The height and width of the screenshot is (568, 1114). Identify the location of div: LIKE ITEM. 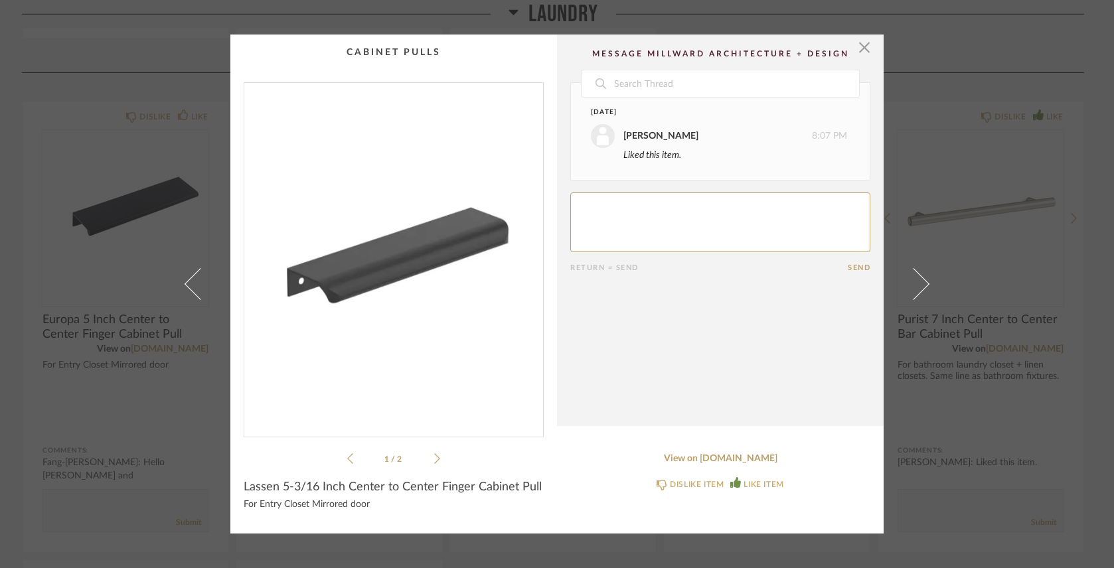
(763, 485).